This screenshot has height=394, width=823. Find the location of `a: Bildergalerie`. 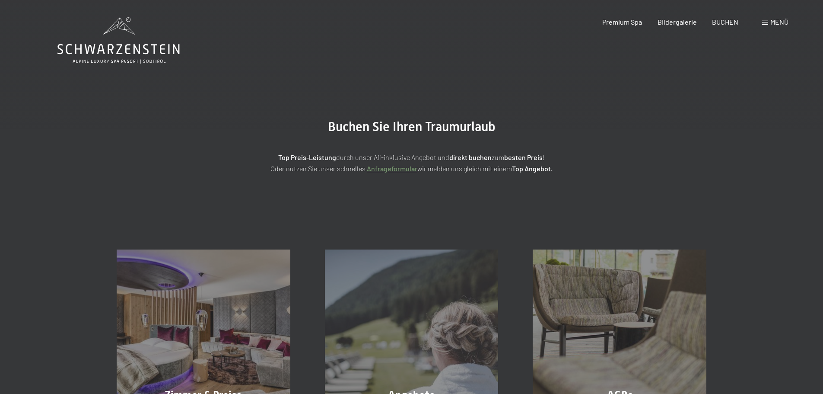

a: Bildergalerie is located at coordinates (677, 22).